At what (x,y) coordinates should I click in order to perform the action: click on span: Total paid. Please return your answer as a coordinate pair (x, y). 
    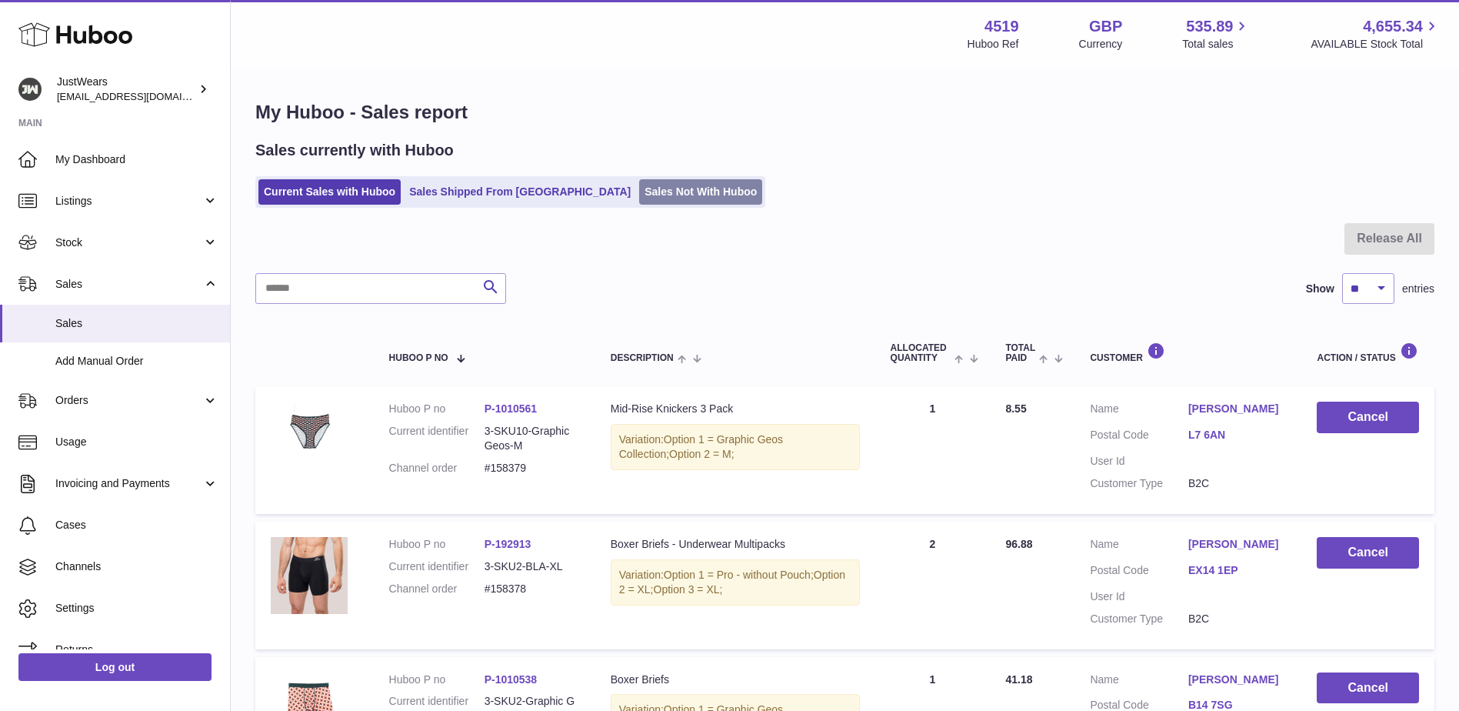
    Looking at the image, I should click on (1020, 353).